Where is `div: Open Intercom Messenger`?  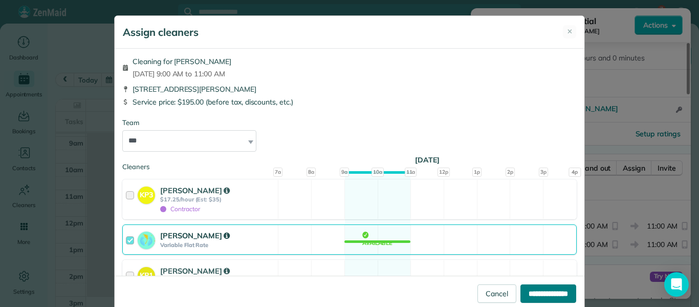
div: Open Intercom Messenger is located at coordinates (677, 284).